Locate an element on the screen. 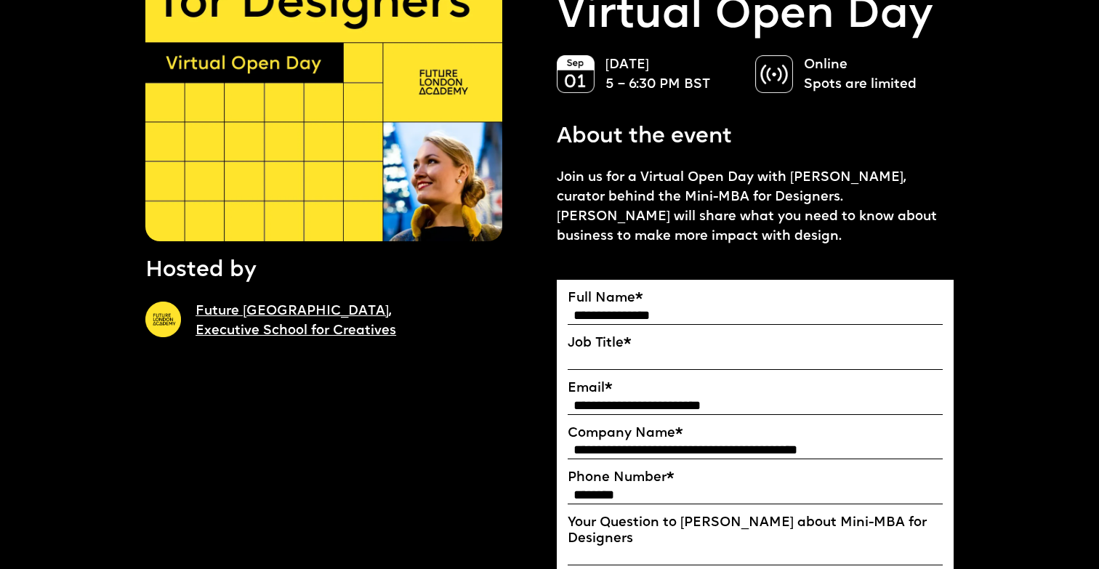 The height and width of the screenshot is (569, 1099). label: Email is located at coordinates (755, 389).